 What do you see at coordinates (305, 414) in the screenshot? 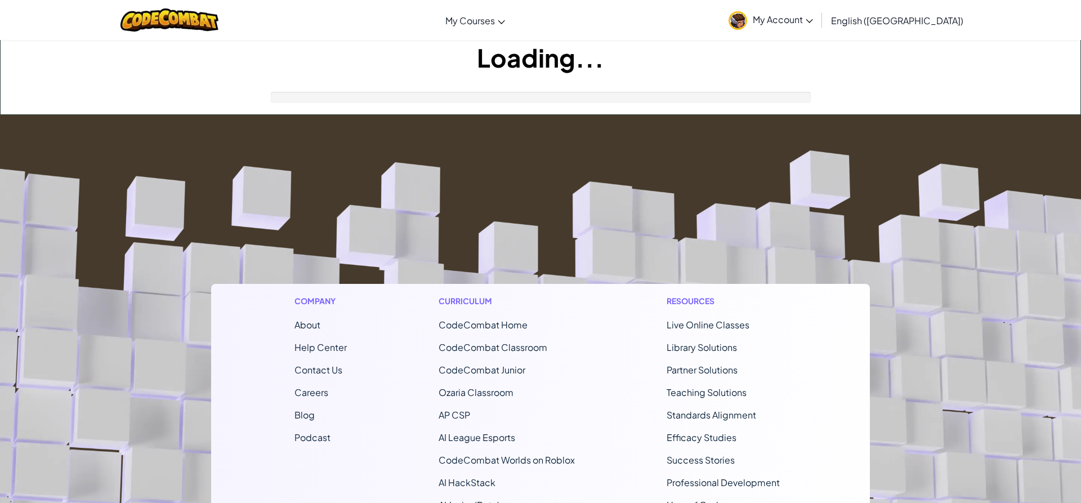
I see `a: Blog` at bounding box center [305, 414].